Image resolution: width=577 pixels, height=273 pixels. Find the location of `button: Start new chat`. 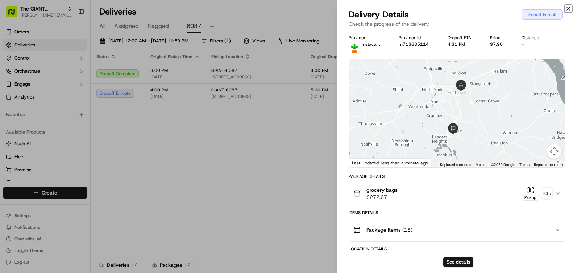

button: Start new chat is located at coordinates (128, 76).